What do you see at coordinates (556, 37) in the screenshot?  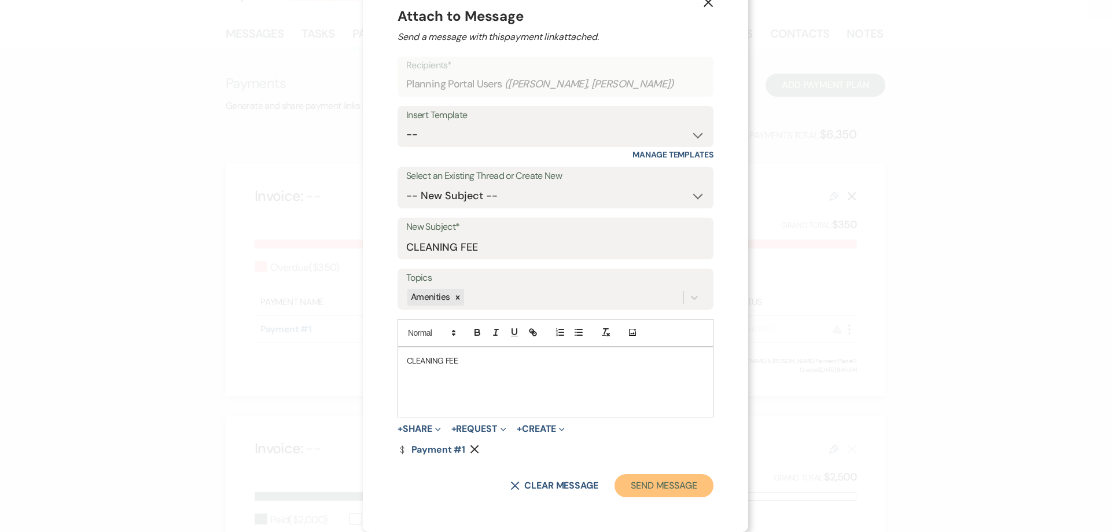 I see `h2: Send a message with this payment link attached.` at bounding box center [556, 37].